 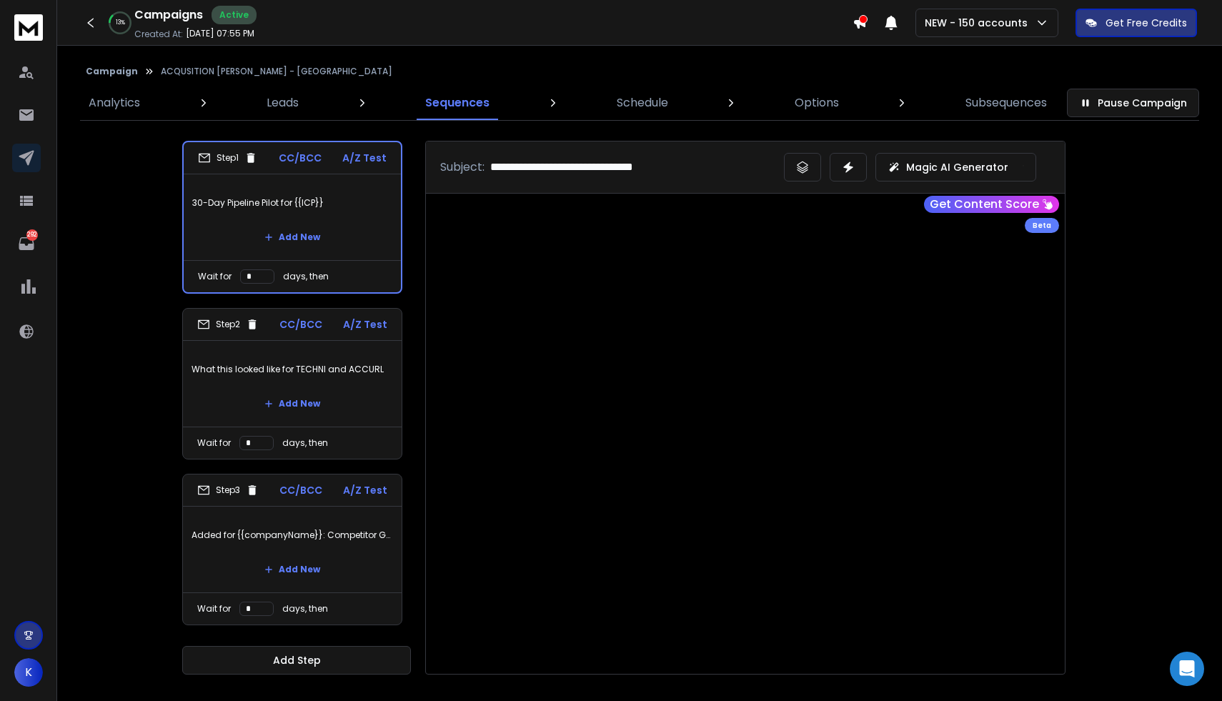 I want to click on p: Created At:, so click(x=159, y=34).